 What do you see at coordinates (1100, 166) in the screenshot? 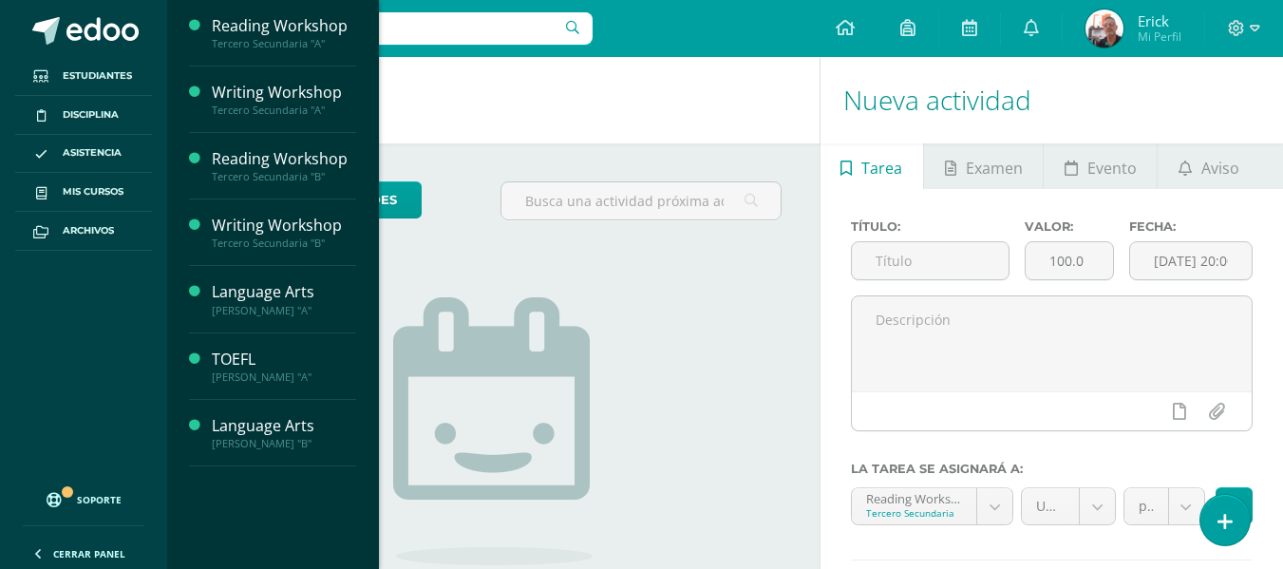
I see `a: Evento` at bounding box center [1100, 166].